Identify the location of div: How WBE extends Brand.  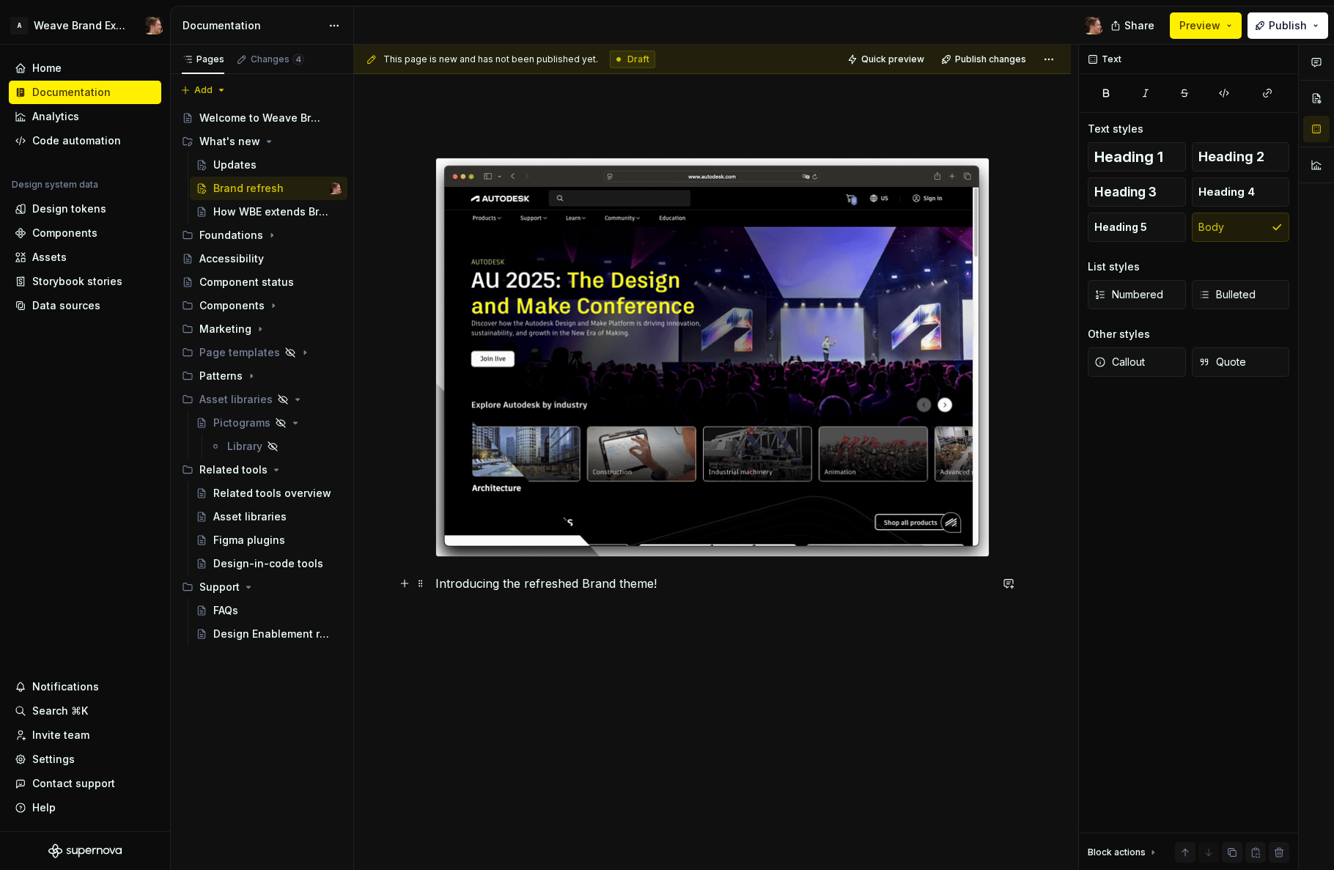
(273, 212).